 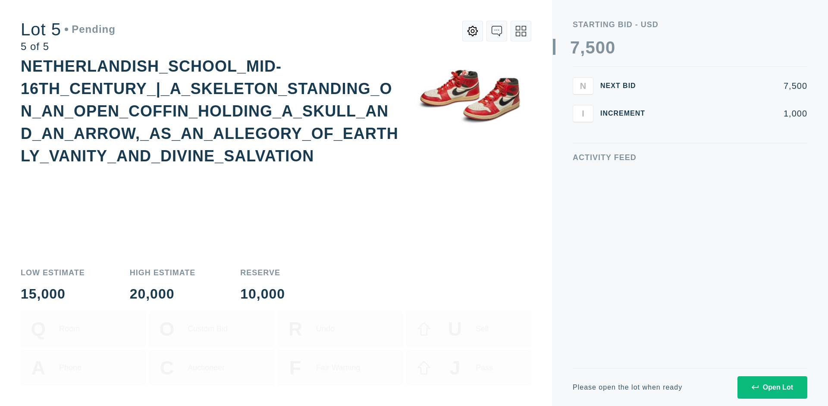 I want to click on div: Activity Feed, so click(x=690, y=157).